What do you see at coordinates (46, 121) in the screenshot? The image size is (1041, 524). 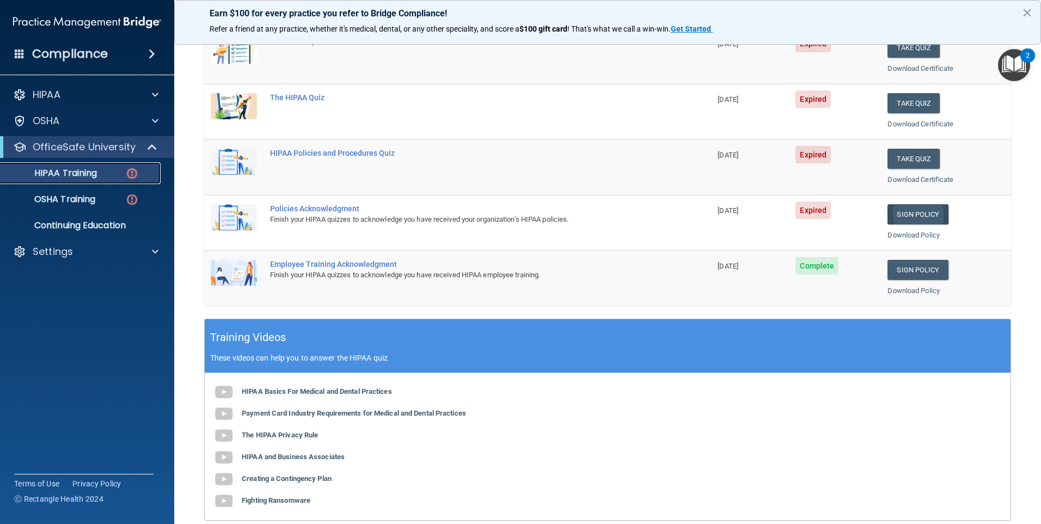 I see `p: OSHA` at bounding box center [46, 121].